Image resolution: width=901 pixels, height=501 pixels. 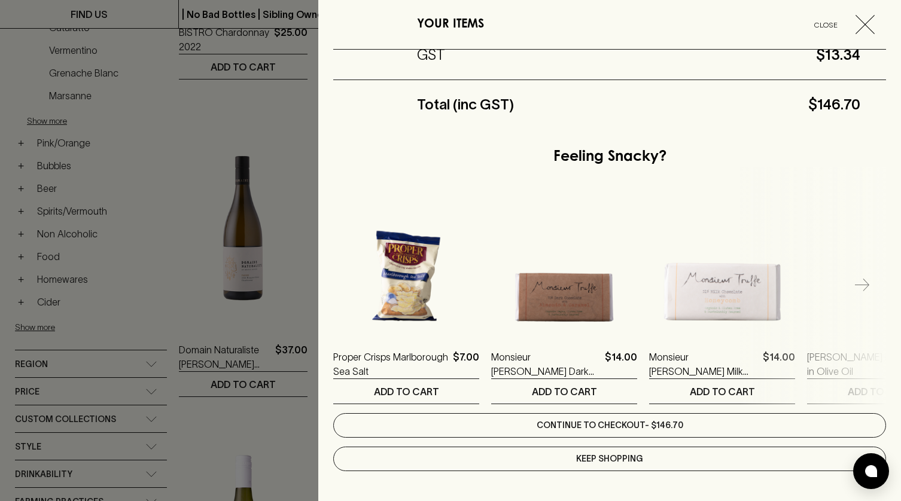 I want to click on h5: $146.70, so click(x=687, y=105).